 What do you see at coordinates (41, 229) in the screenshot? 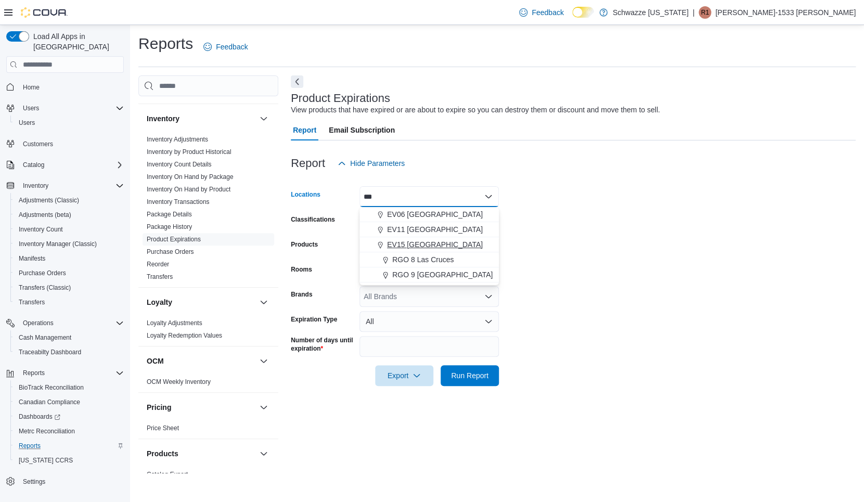
I see `span: Inventory Count` at bounding box center [41, 229].